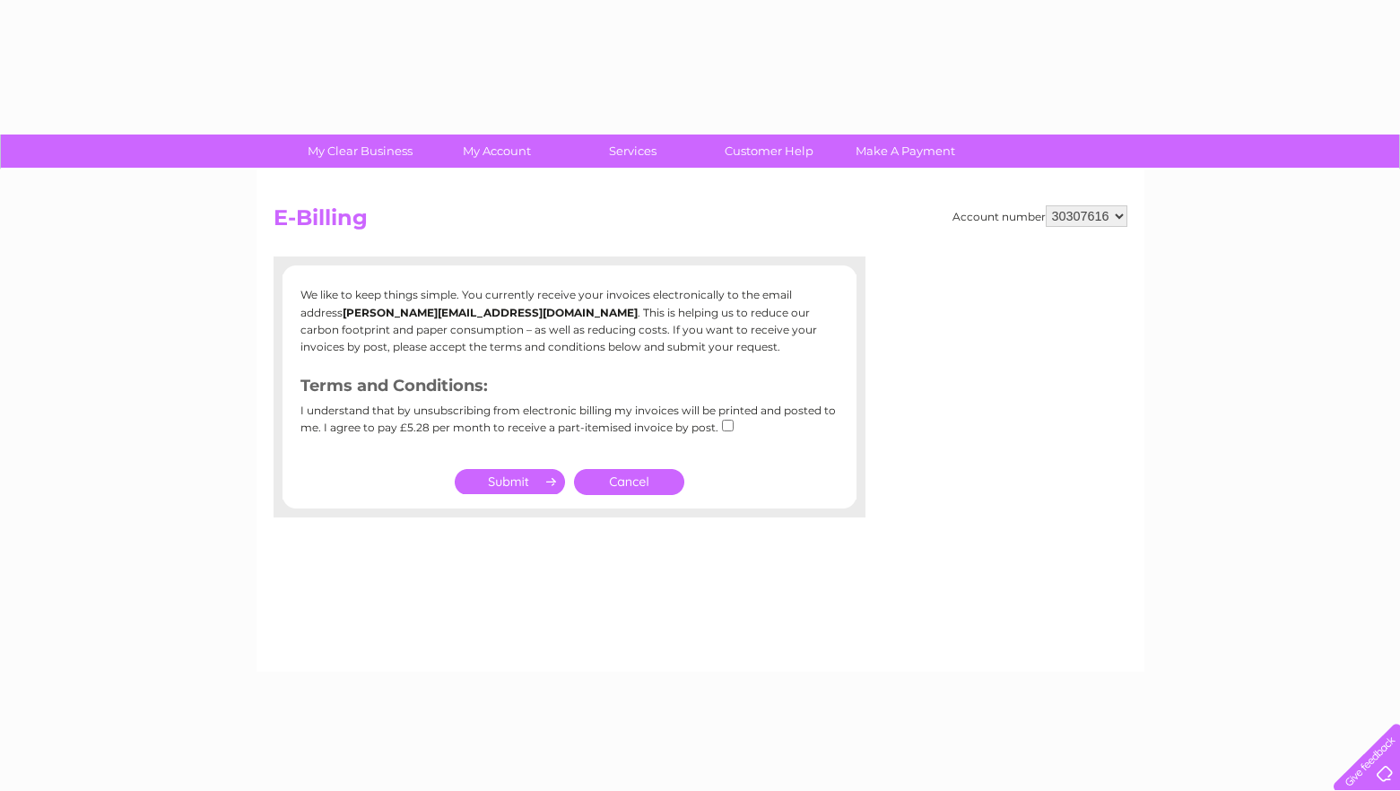  Describe the element at coordinates (569, 388) in the screenshot. I see `h3: Terms and Conditions:` at that location.